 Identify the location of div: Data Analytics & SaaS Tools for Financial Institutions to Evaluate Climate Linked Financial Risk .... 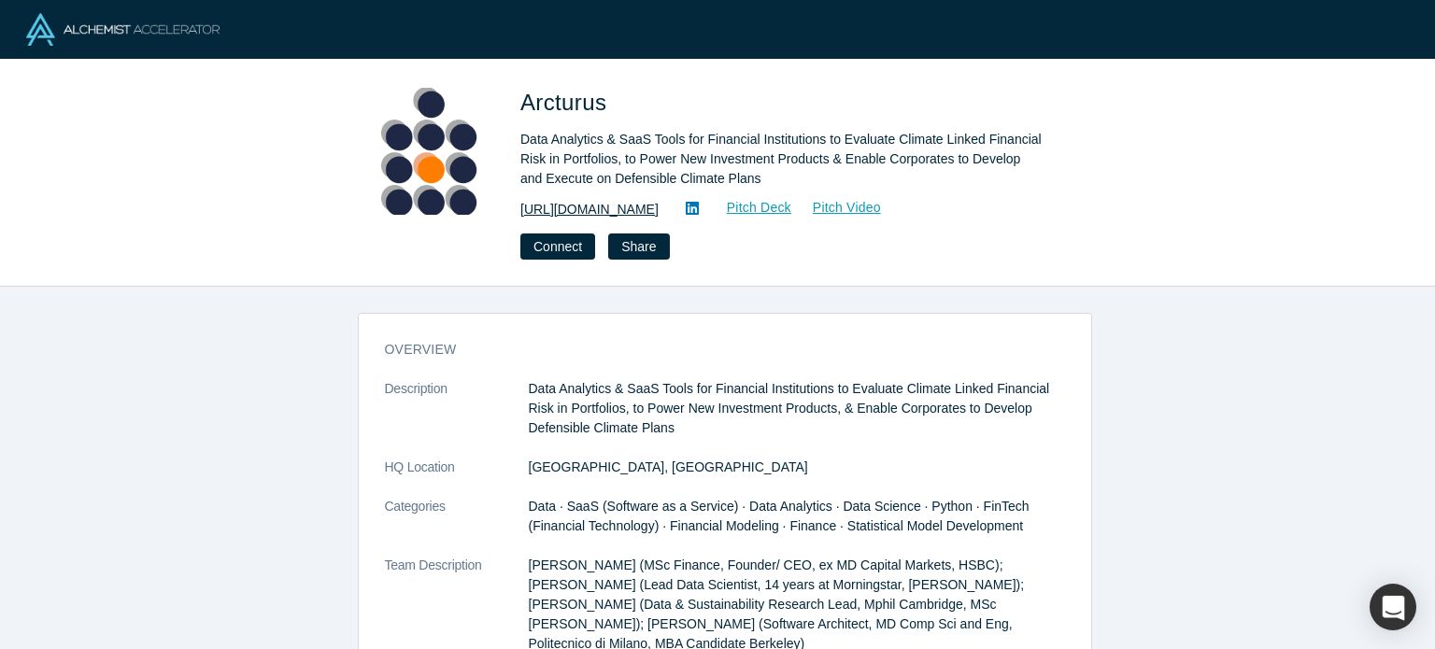
(782, 159).